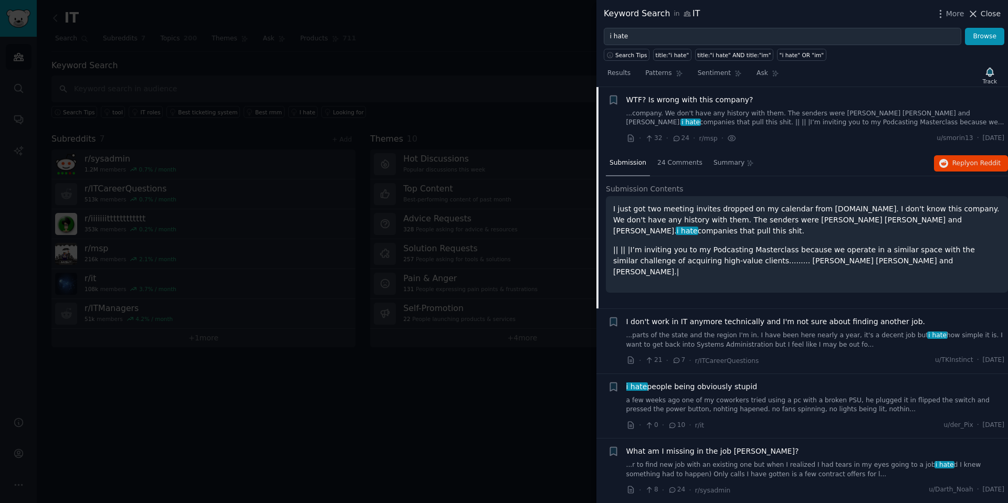  I want to click on span: 24 Comments, so click(680, 163).